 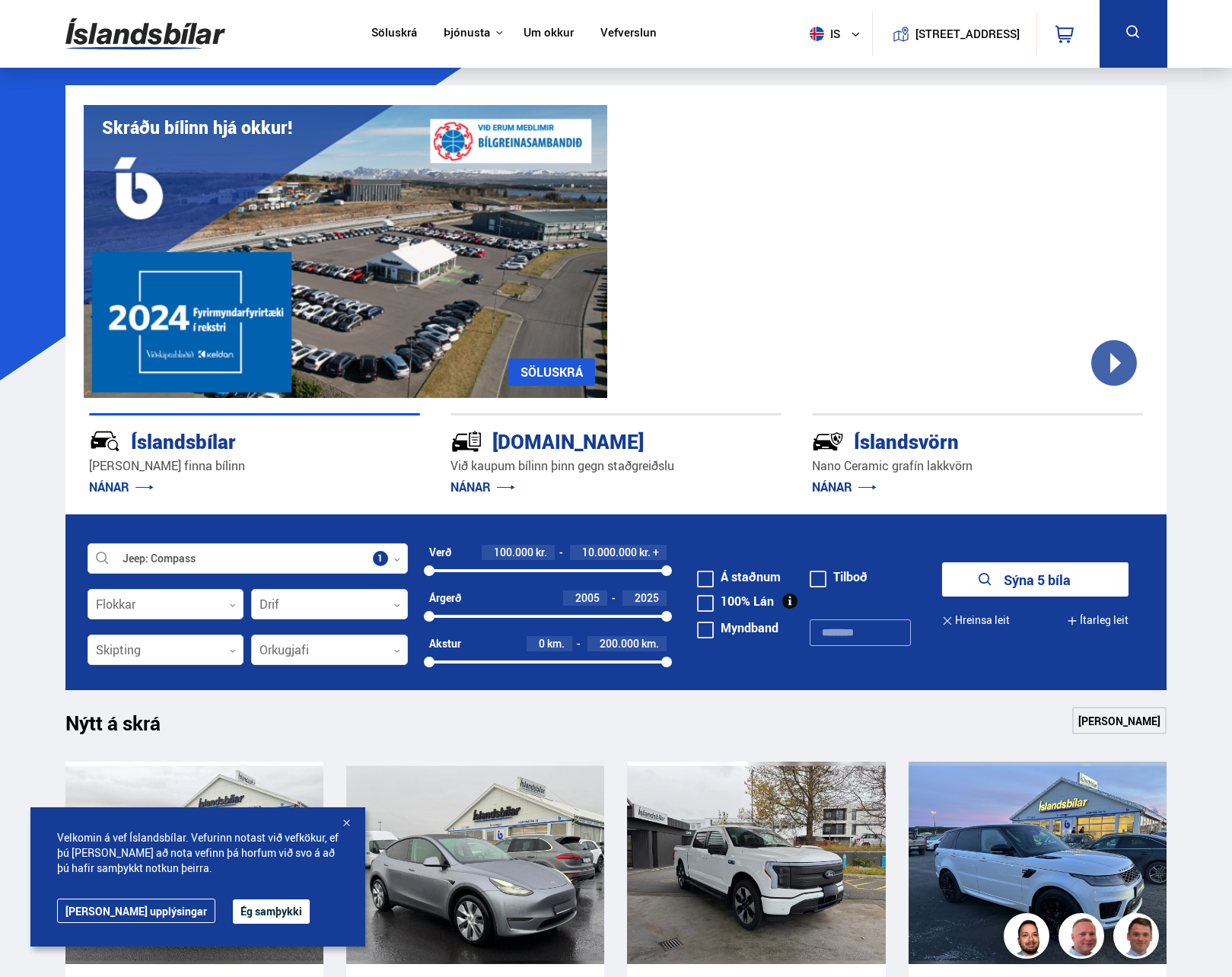 What do you see at coordinates (647, 598) in the screenshot?
I see `span: 2025` at bounding box center [647, 598].